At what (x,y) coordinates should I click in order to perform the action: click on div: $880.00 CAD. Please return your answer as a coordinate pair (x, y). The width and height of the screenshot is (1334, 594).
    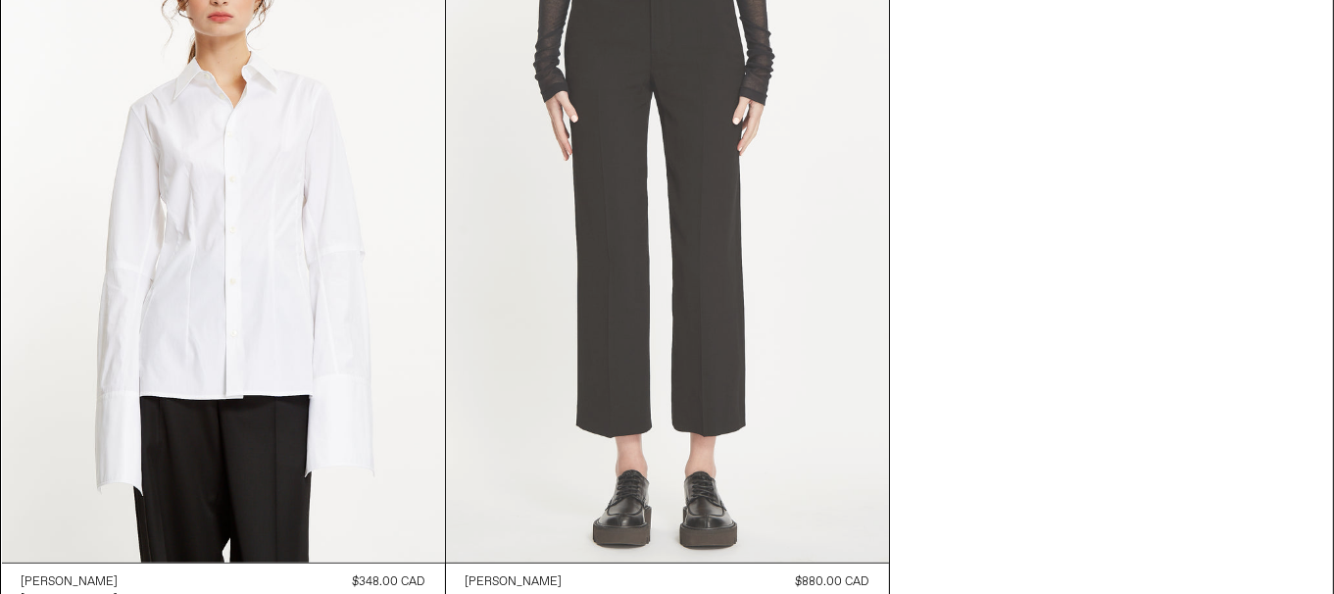
    Looking at the image, I should click on (832, 582).